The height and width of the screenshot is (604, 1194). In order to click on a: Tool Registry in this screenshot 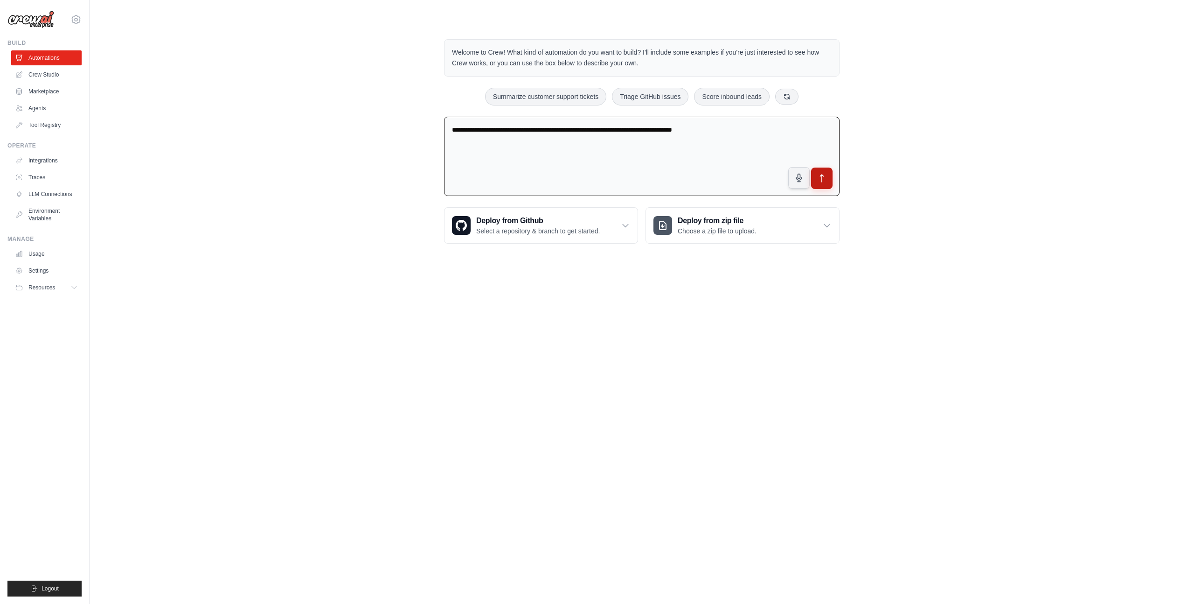, I will do `click(46, 125)`.